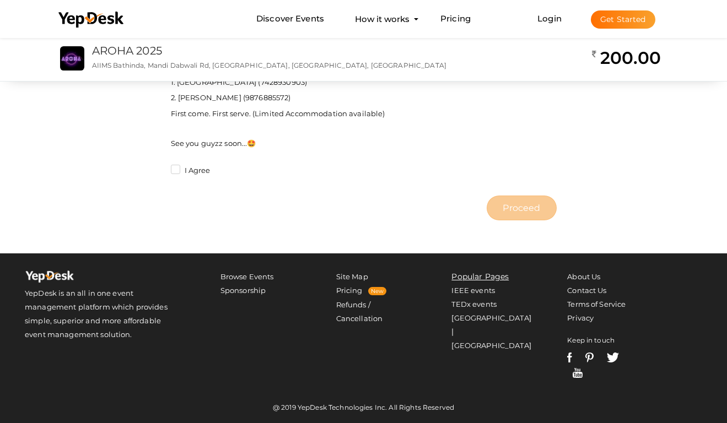  Describe the element at coordinates (577, 373) in the screenshot. I see `img: youtube-white.svg` at that location.